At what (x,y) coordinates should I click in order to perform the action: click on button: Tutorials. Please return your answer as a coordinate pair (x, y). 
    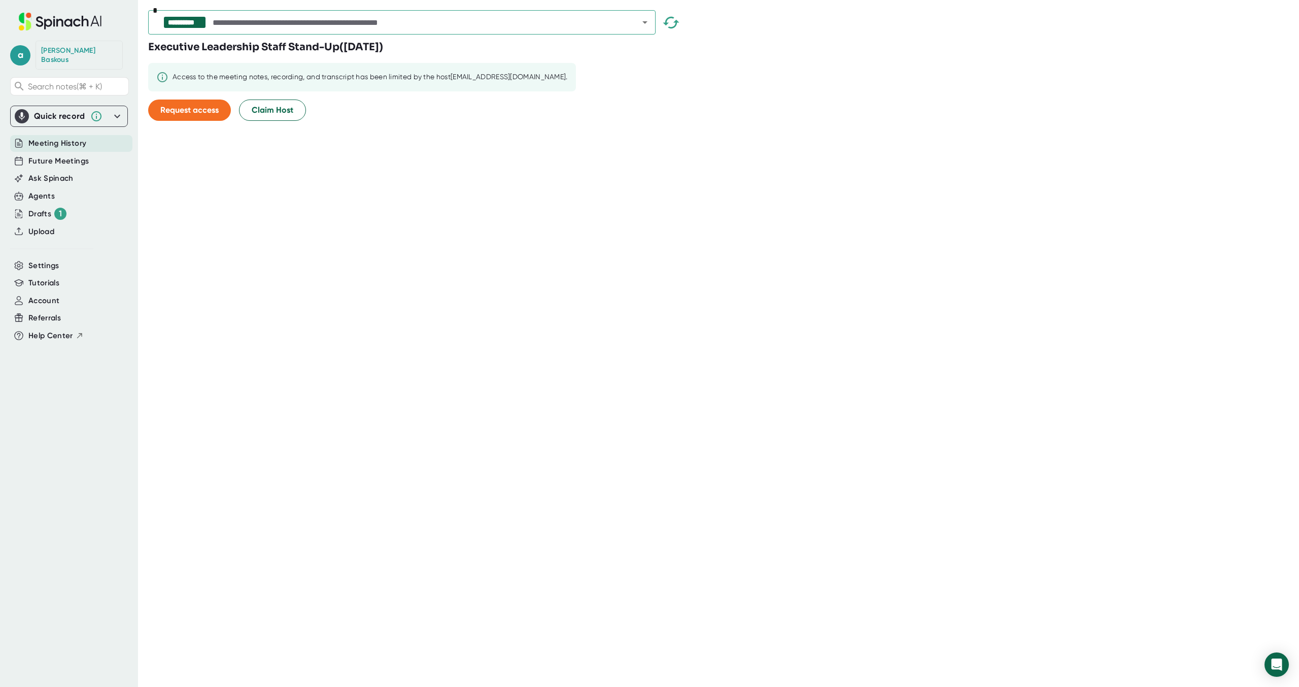
    Looking at the image, I should click on (44, 283).